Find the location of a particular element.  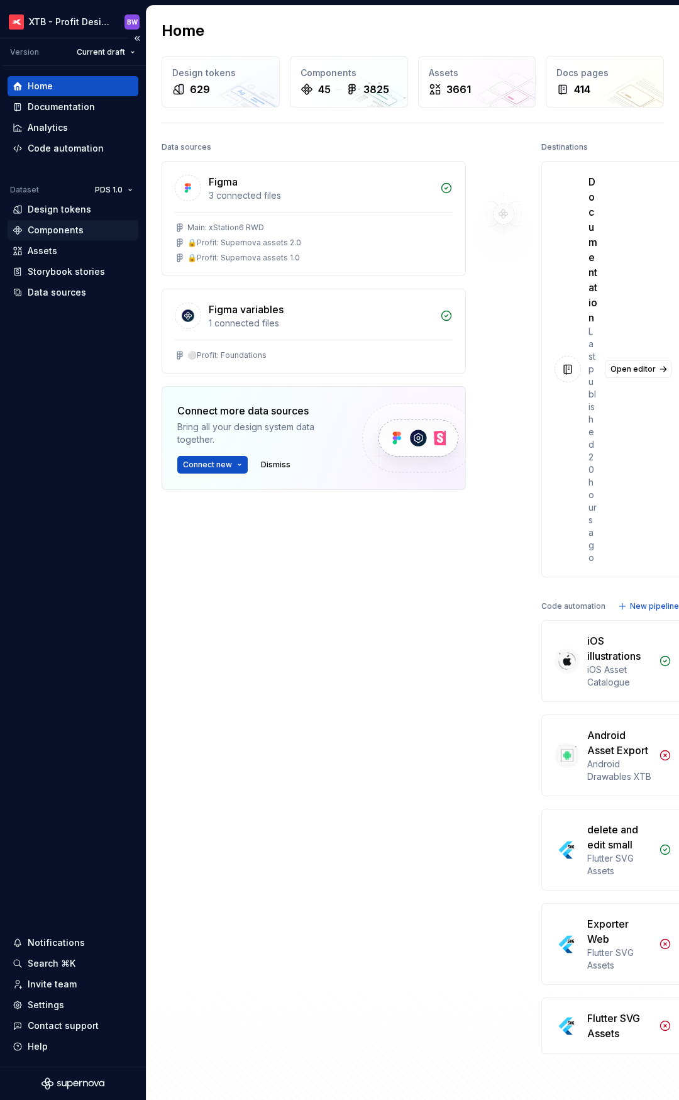

div: Figma variables is located at coordinates (246, 310).